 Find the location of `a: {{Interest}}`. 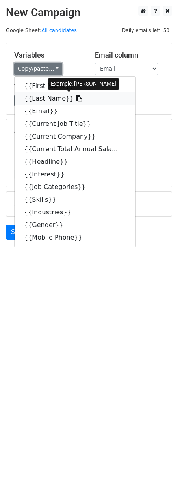

a: {{Interest}} is located at coordinates (75, 174).